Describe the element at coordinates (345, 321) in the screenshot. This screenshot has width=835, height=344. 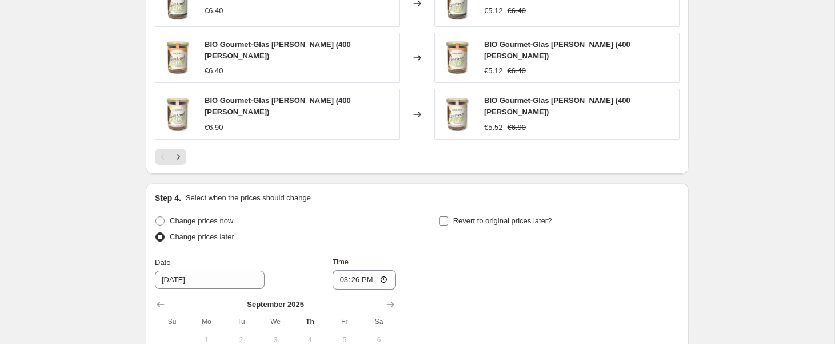
I see `th: Friday` at that location.